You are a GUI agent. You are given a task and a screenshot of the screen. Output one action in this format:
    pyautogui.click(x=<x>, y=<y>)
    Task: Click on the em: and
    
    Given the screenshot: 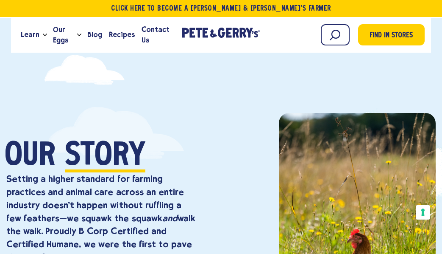 What is the action you would take?
    pyautogui.click(x=170, y=218)
    